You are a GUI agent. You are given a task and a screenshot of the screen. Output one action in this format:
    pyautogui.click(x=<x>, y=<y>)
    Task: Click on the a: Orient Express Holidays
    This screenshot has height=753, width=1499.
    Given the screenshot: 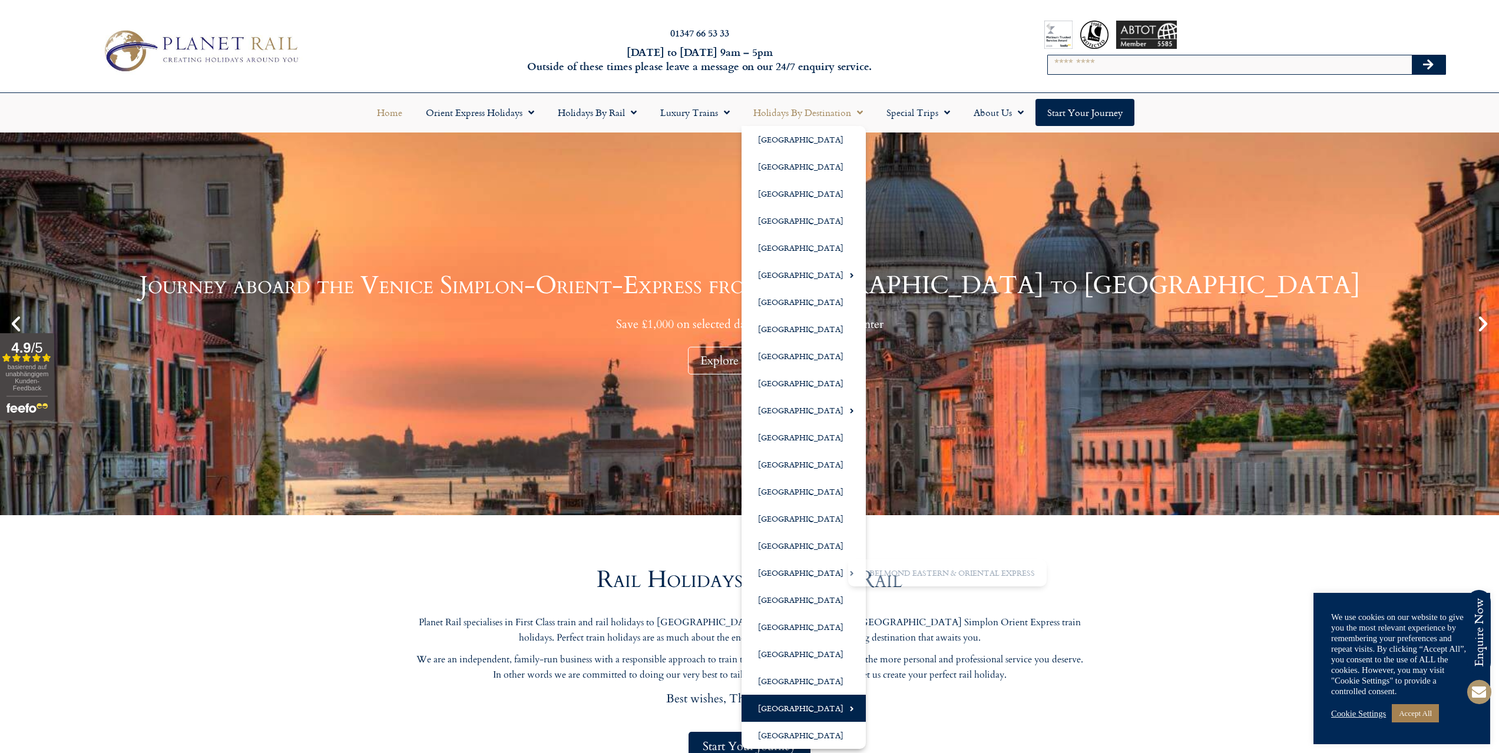 What is the action you would take?
    pyautogui.click(x=480, y=113)
    